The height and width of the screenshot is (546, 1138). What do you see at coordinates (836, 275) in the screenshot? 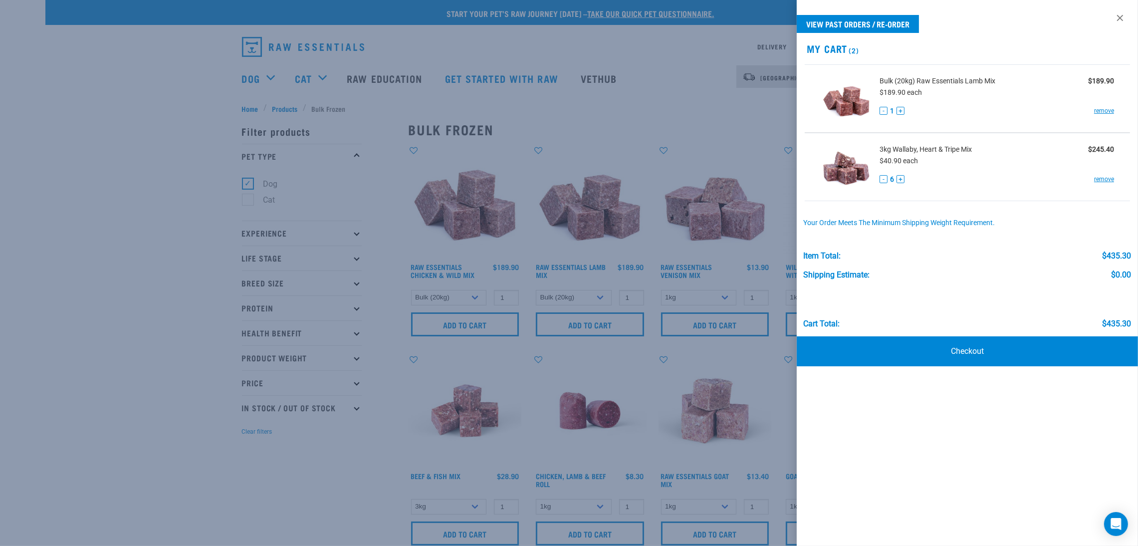
I see `div: Shipping Estimate:` at bounding box center [836, 275].